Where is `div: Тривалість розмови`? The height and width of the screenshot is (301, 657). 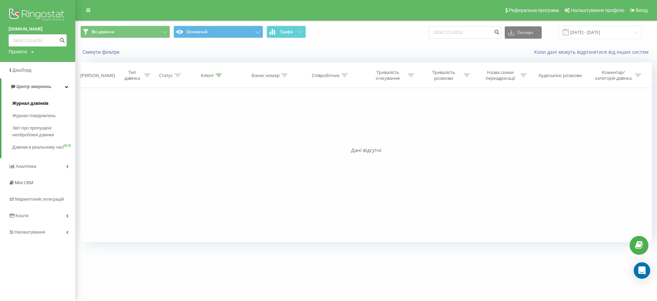
div: Тривалість розмови is located at coordinates (444, 75).